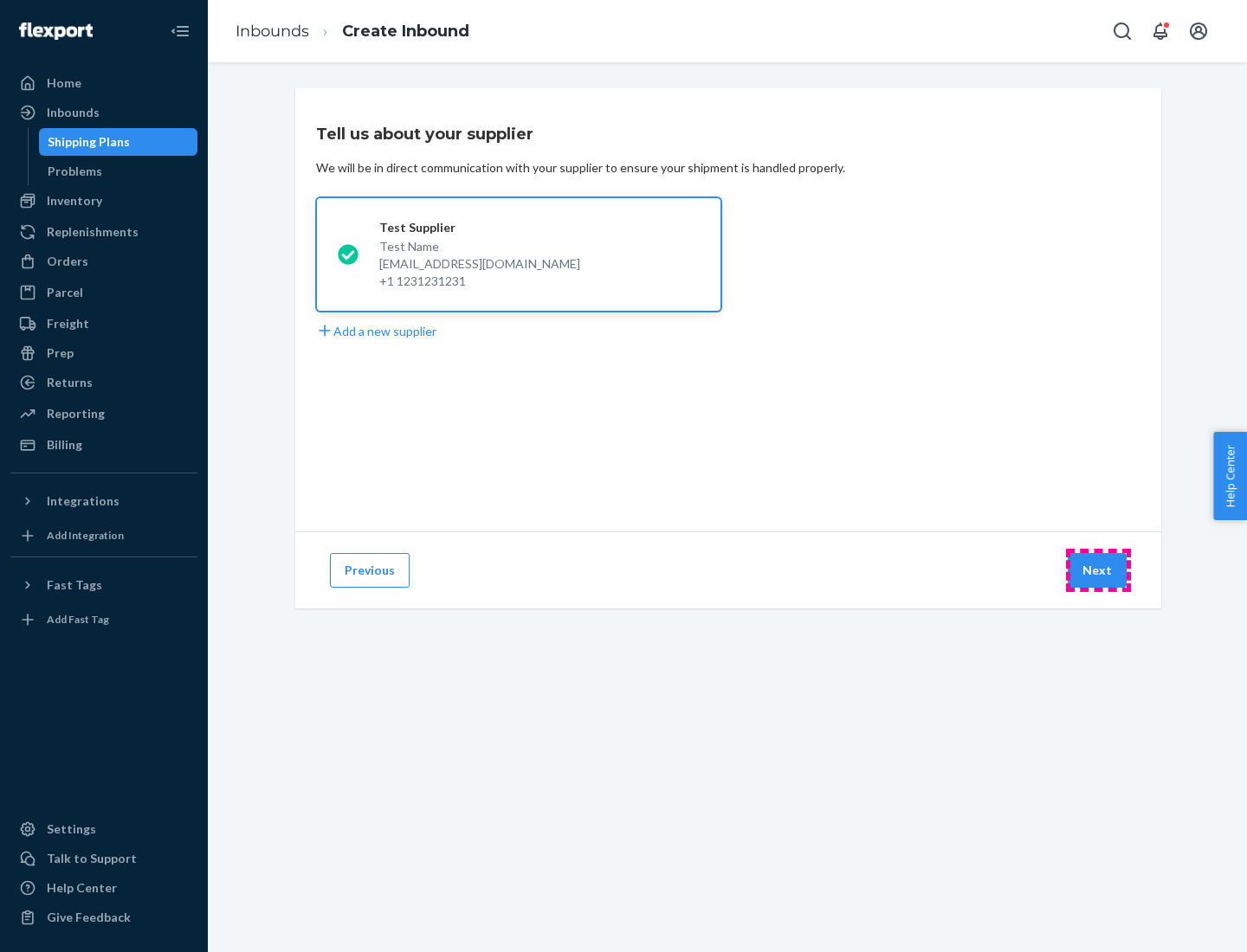 This screenshot has width=1247, height=952. I want to click on div: Parcel, so click(65, 293).